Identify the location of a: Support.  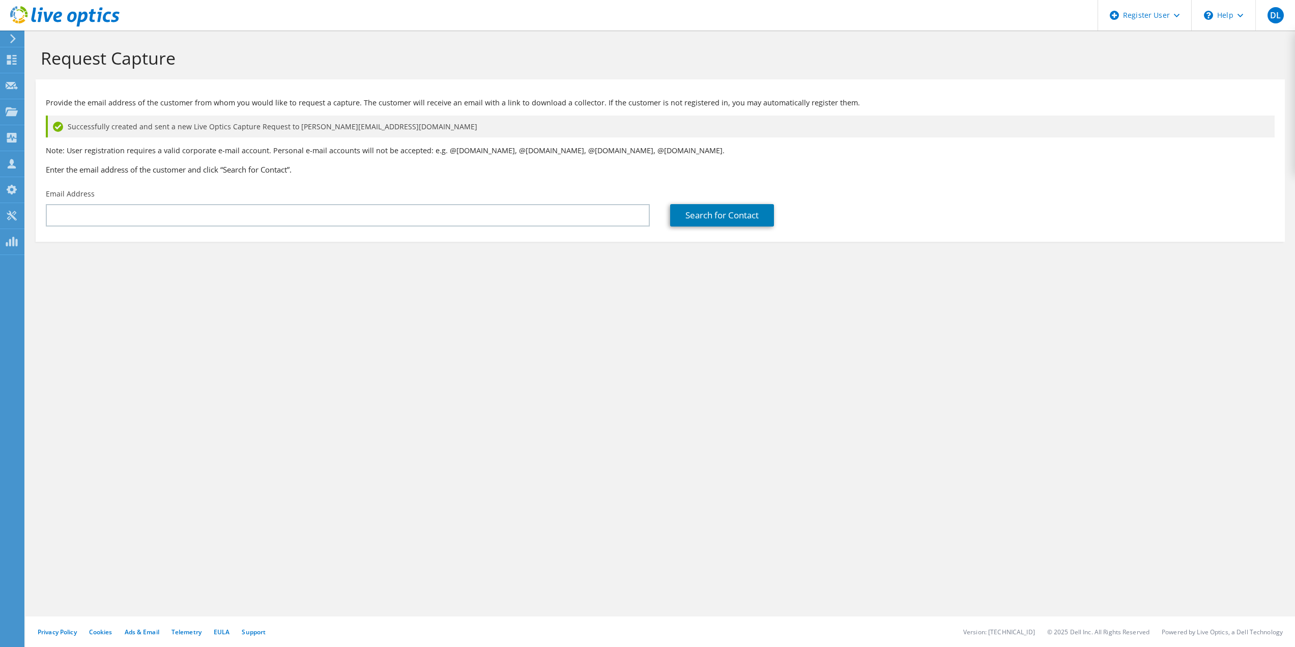
(253, 631).